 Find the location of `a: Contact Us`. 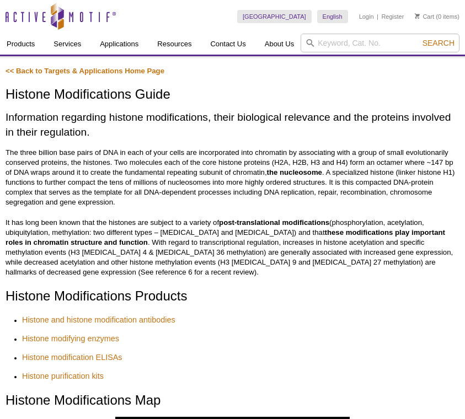

a: Contact Us is located at coordinates (228, 44).